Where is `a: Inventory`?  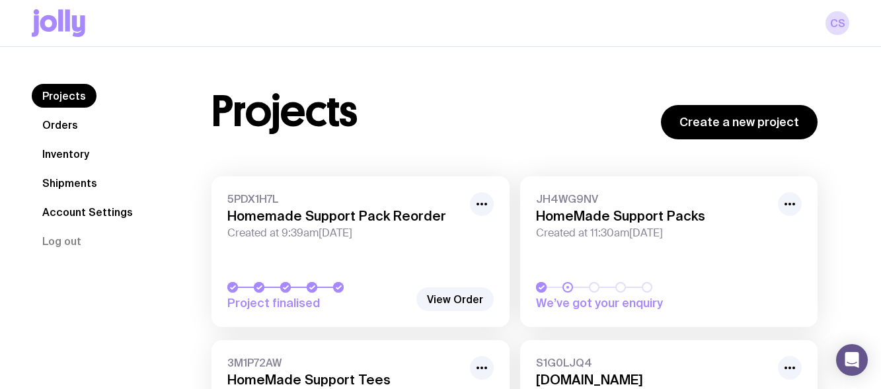 a: Inventory is located at coordinates (65, 154).